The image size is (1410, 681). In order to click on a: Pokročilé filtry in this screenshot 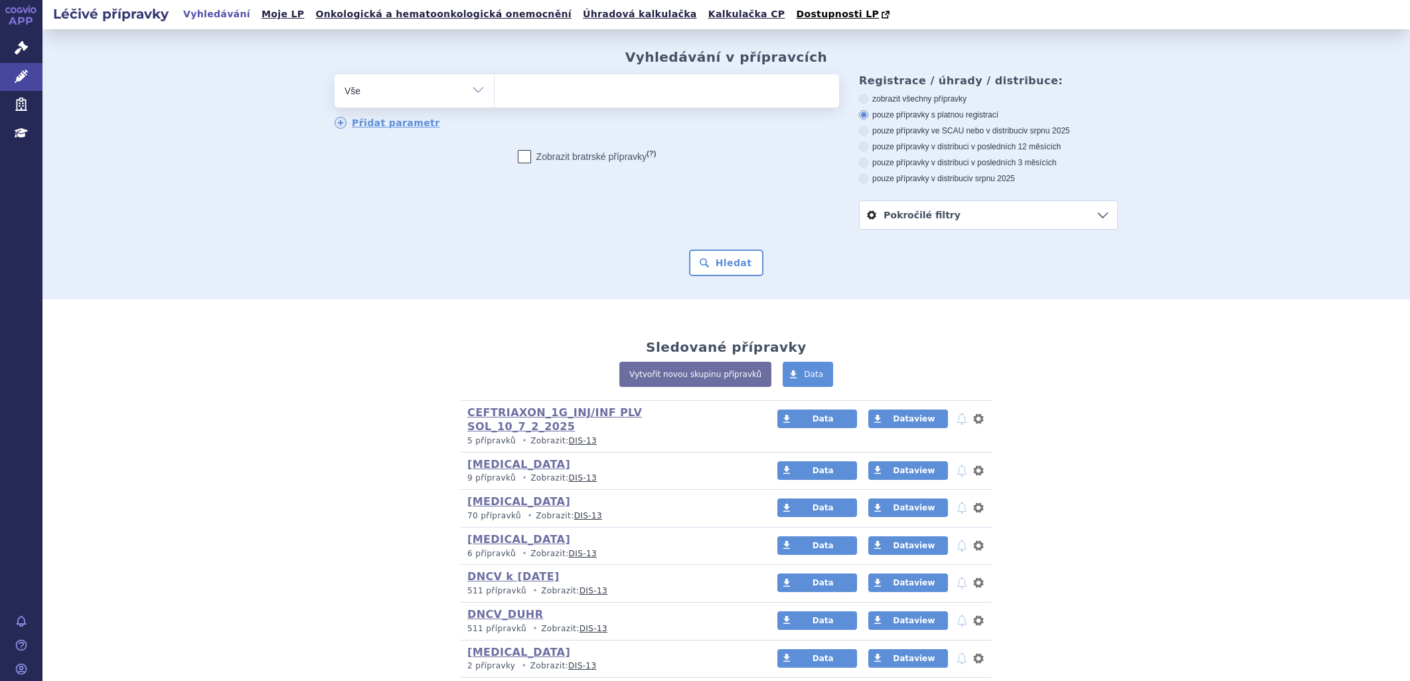, I will do `click(988, 215)`.